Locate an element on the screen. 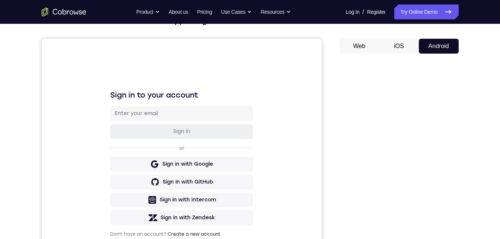 The image size is (500, 239). button: Sign in is located at coordinates (140, 93).